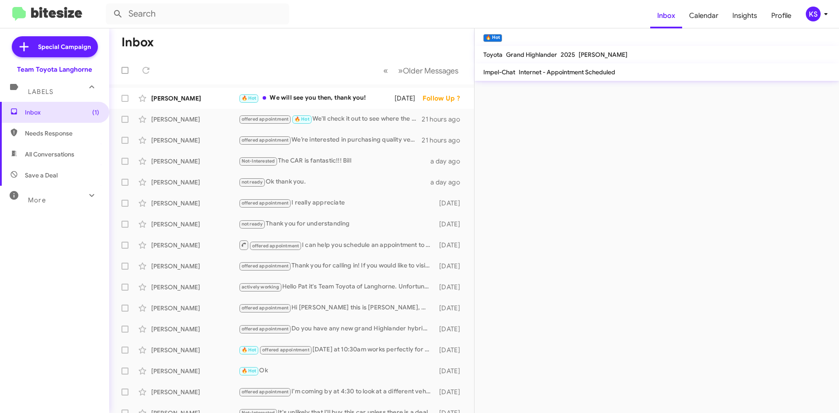 The height and width of the screenshot is (413, 839). What do you see at coordinates (138, 42) in the screenshot?
I see `h1: Inbox` at bounding box center [138, 42].